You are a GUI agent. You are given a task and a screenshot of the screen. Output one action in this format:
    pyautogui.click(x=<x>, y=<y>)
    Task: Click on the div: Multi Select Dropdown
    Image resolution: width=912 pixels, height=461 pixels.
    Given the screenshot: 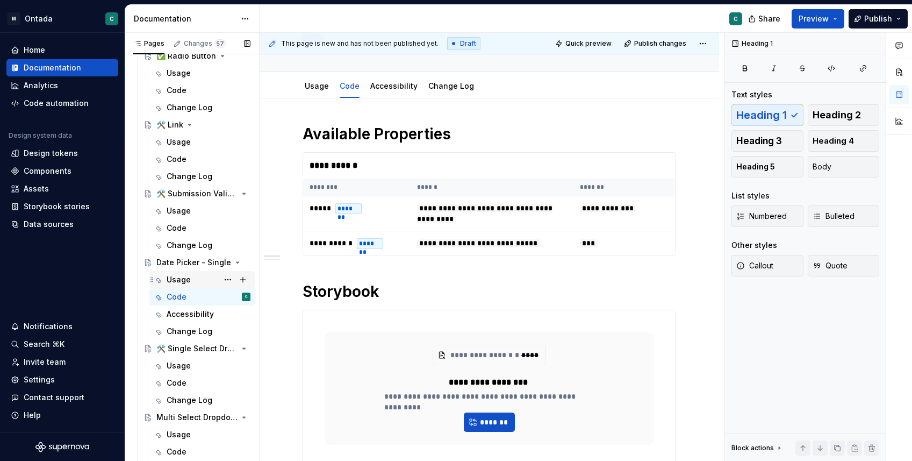 What is the action you would take?
    pyautogui.click(x=197, y=417)
    